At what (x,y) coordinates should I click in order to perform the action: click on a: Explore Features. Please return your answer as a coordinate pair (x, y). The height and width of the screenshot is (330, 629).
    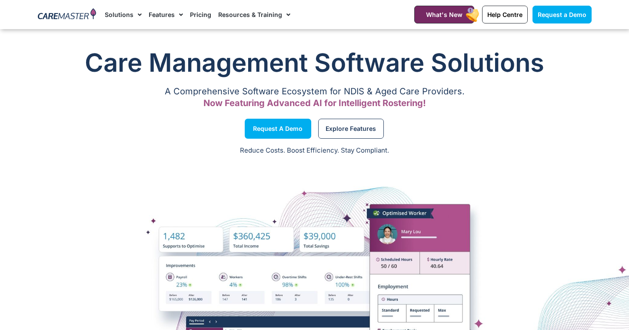
    Looking at the image, I should click on (351, 129).